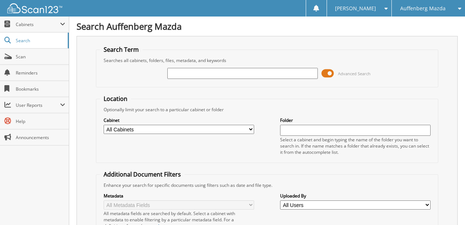 The width and height of the screenshot is (465, 225). What do you see at coordinates (35, 8) in the screenshot?
I see `img: scan123-logo-white.svg` at bounding box center [35, 8].